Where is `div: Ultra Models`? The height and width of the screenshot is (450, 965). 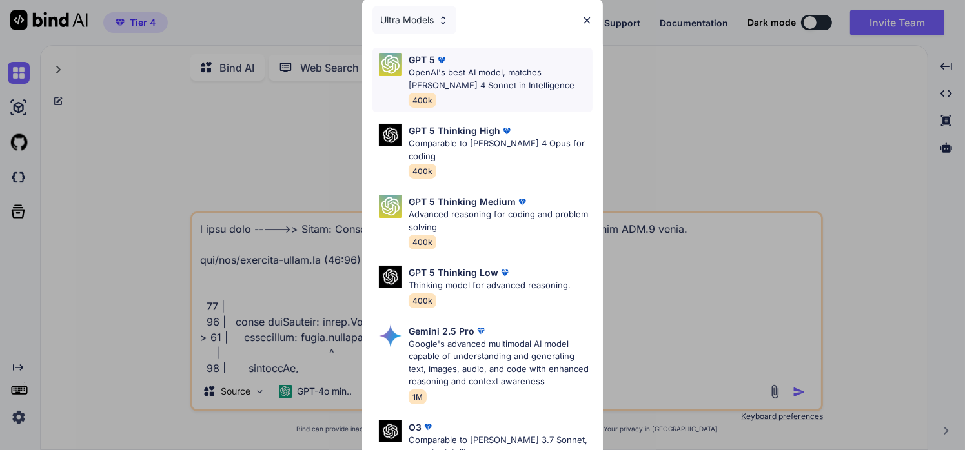
div: Ultra Models is located at coordinates (414, 20).